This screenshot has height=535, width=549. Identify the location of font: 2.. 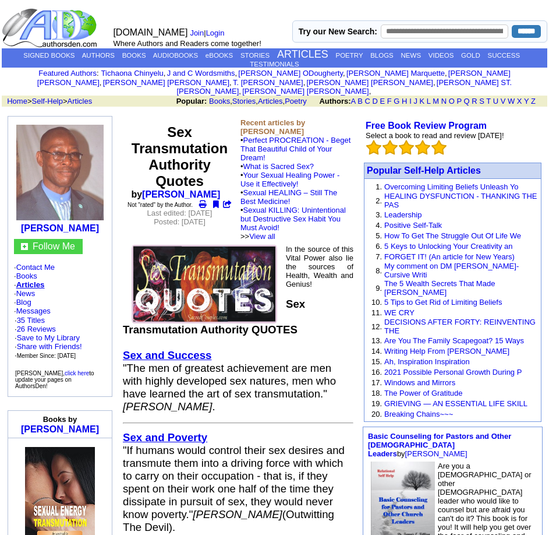
(379, 200).